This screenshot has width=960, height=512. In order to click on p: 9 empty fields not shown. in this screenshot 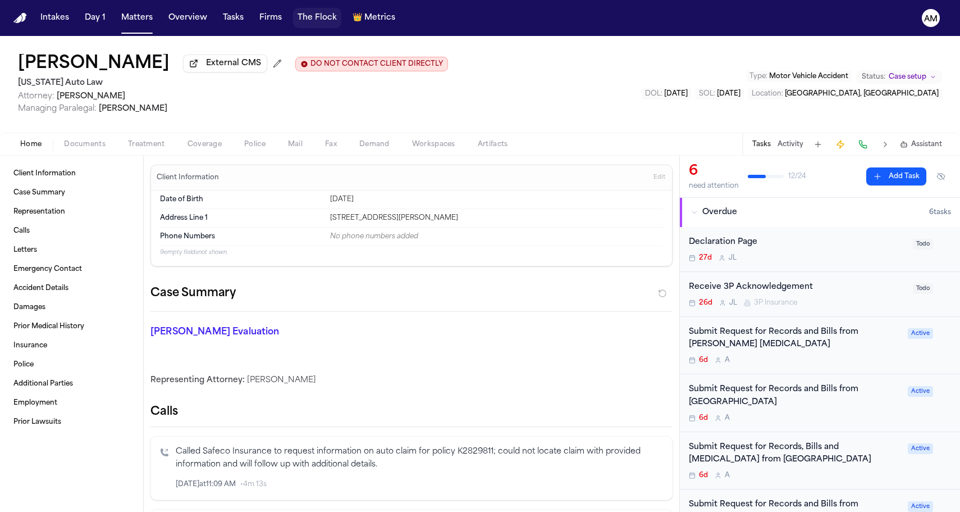, I will do `click(412, 252)`.